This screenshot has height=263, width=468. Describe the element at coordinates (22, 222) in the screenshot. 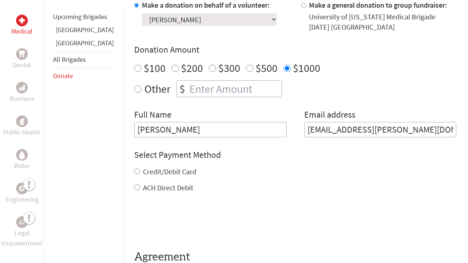

I see `div: Legal Empowerment` at that location.